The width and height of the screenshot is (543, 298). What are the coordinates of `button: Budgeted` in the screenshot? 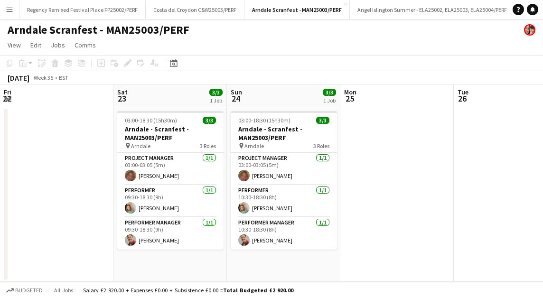 It's located at (24, 290).